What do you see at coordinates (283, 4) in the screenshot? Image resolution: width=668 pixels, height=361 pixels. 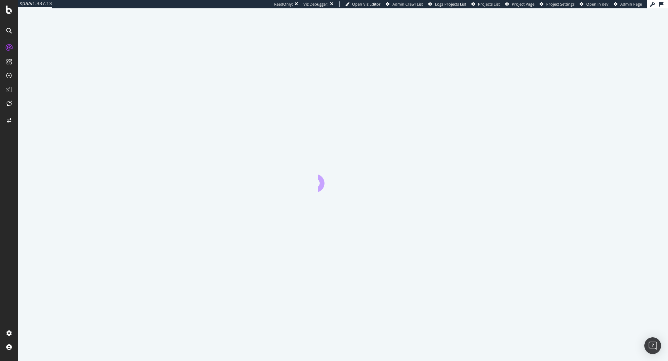 I see `div: ReadOnly:` at bounding box center [283, 4].